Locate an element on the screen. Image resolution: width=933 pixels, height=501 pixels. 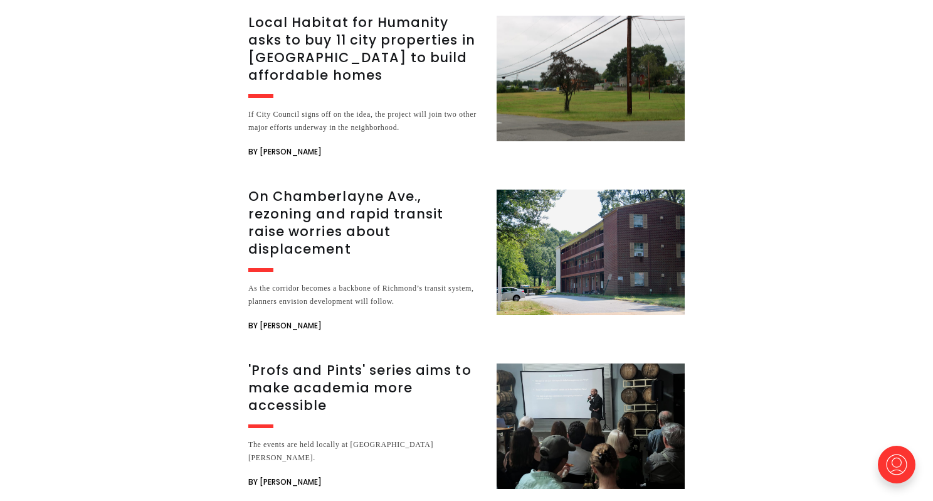
h3: 'Profs and Pints' series aims to make academia more accessible is located at coordinates (365, 388).